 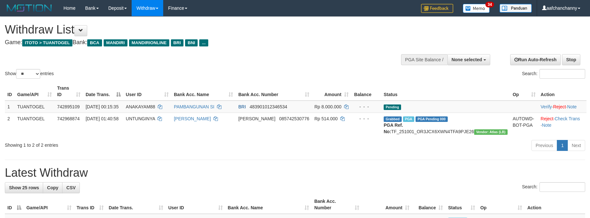 I want to click on a: 1, so click(x=563, y=145).